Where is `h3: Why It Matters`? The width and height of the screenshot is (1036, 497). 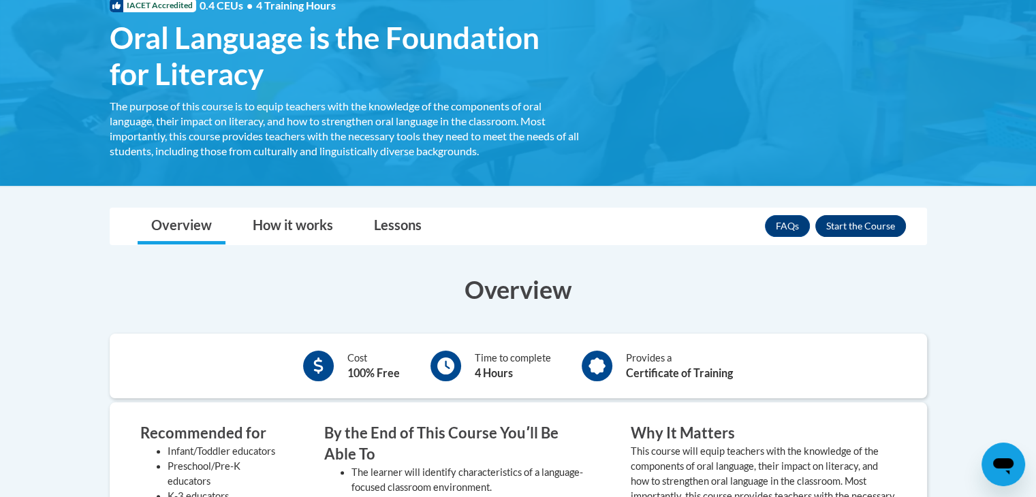 h3: Why It Matters is located at coordinates (763, 433).